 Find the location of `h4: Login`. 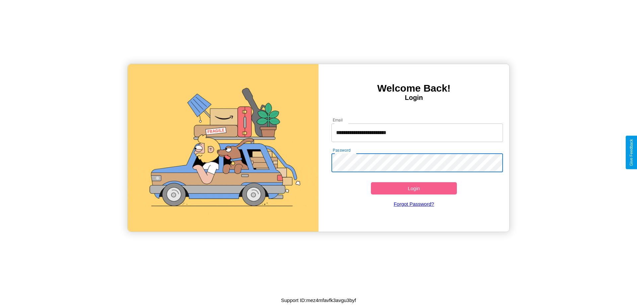

h4: Login is located at coordinates (414, 98).